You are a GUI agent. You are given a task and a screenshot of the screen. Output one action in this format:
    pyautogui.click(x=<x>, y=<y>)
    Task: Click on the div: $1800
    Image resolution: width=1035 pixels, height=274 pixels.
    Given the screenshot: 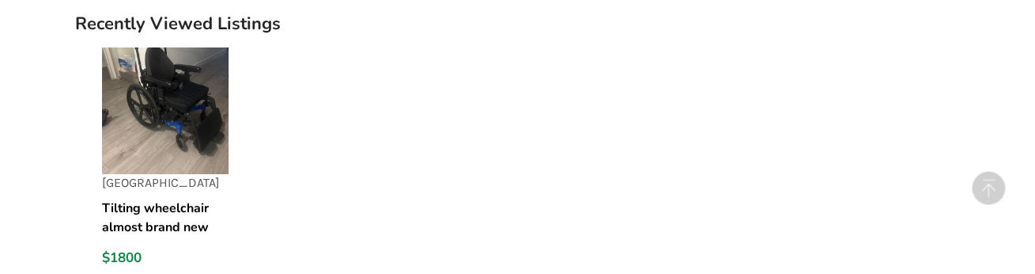 What is the action you would take?
    pyautogui.click(x=165, y=257)
    